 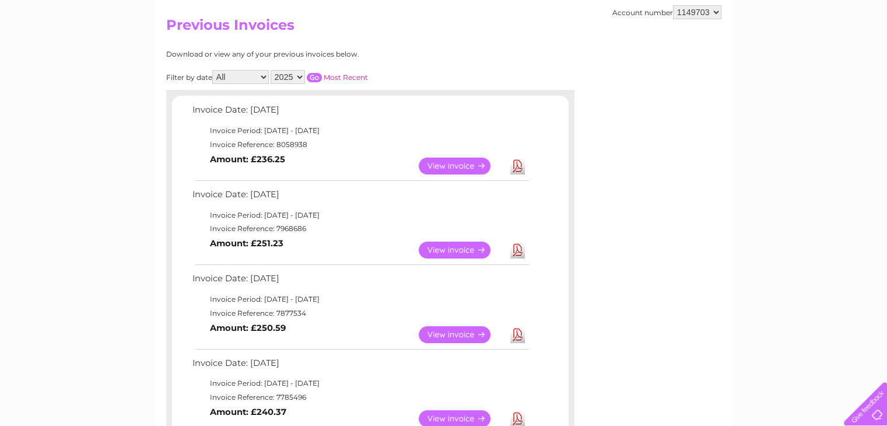 I want to click on a: Telecoms, so click(x=761, y=54).